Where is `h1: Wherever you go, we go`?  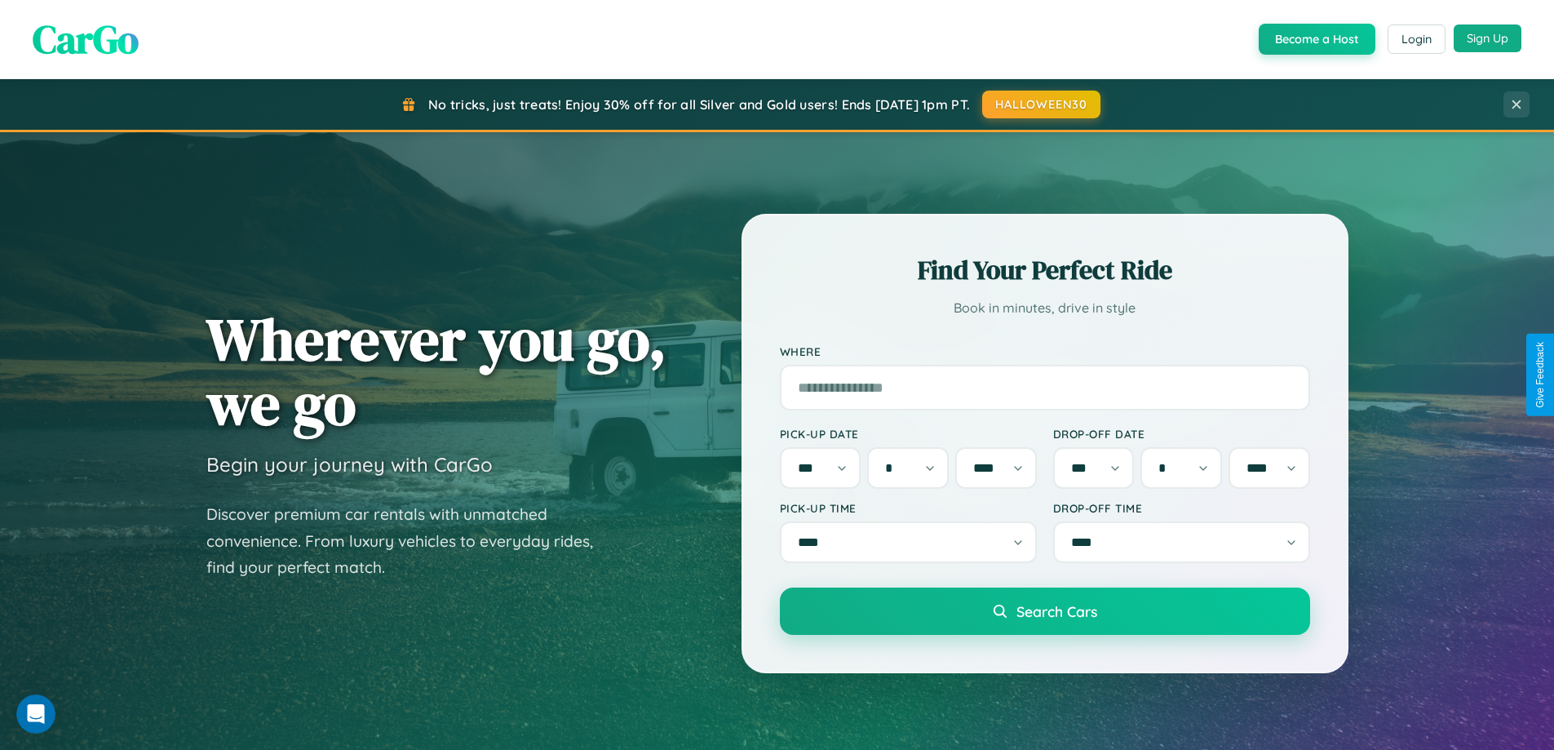
h1: Wherever you go, we go is located at coordinates (437, 371).